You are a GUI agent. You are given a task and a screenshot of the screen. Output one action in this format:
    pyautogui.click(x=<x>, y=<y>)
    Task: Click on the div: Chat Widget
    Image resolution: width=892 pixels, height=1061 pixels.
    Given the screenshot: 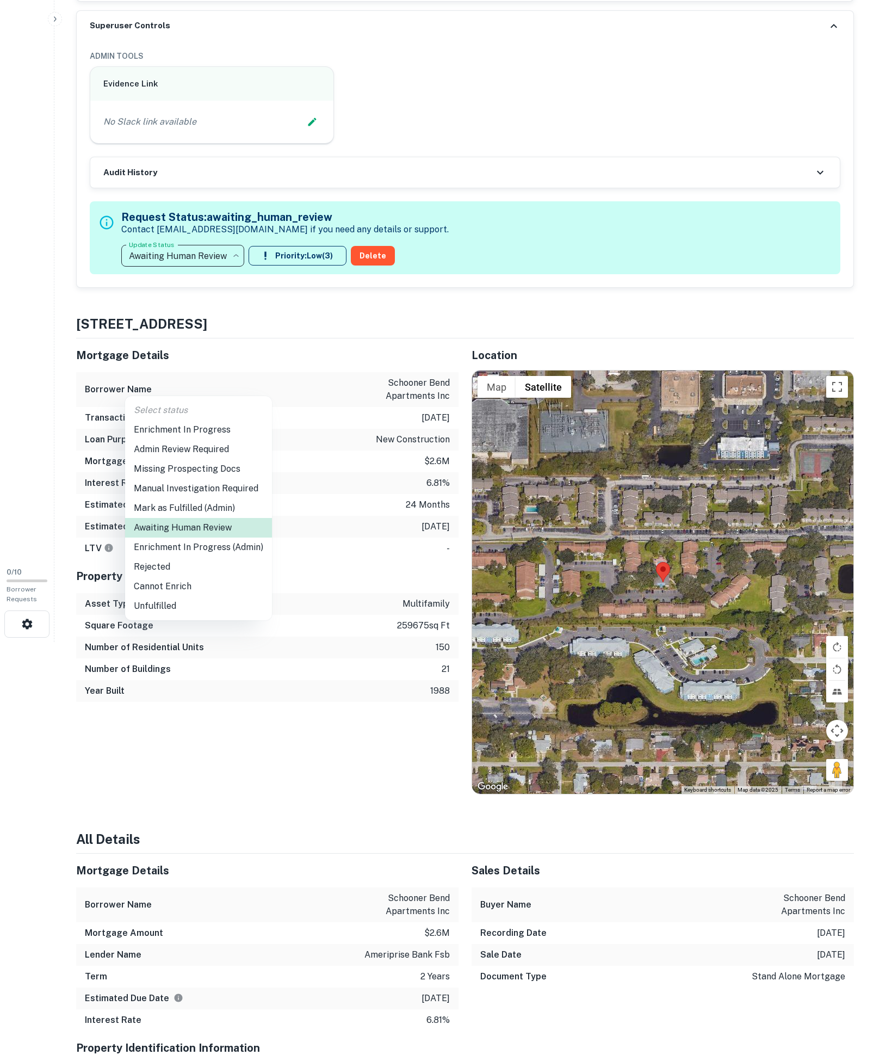 What is the action you would take?
    pyautogui.click(x=865, y=1000)
    